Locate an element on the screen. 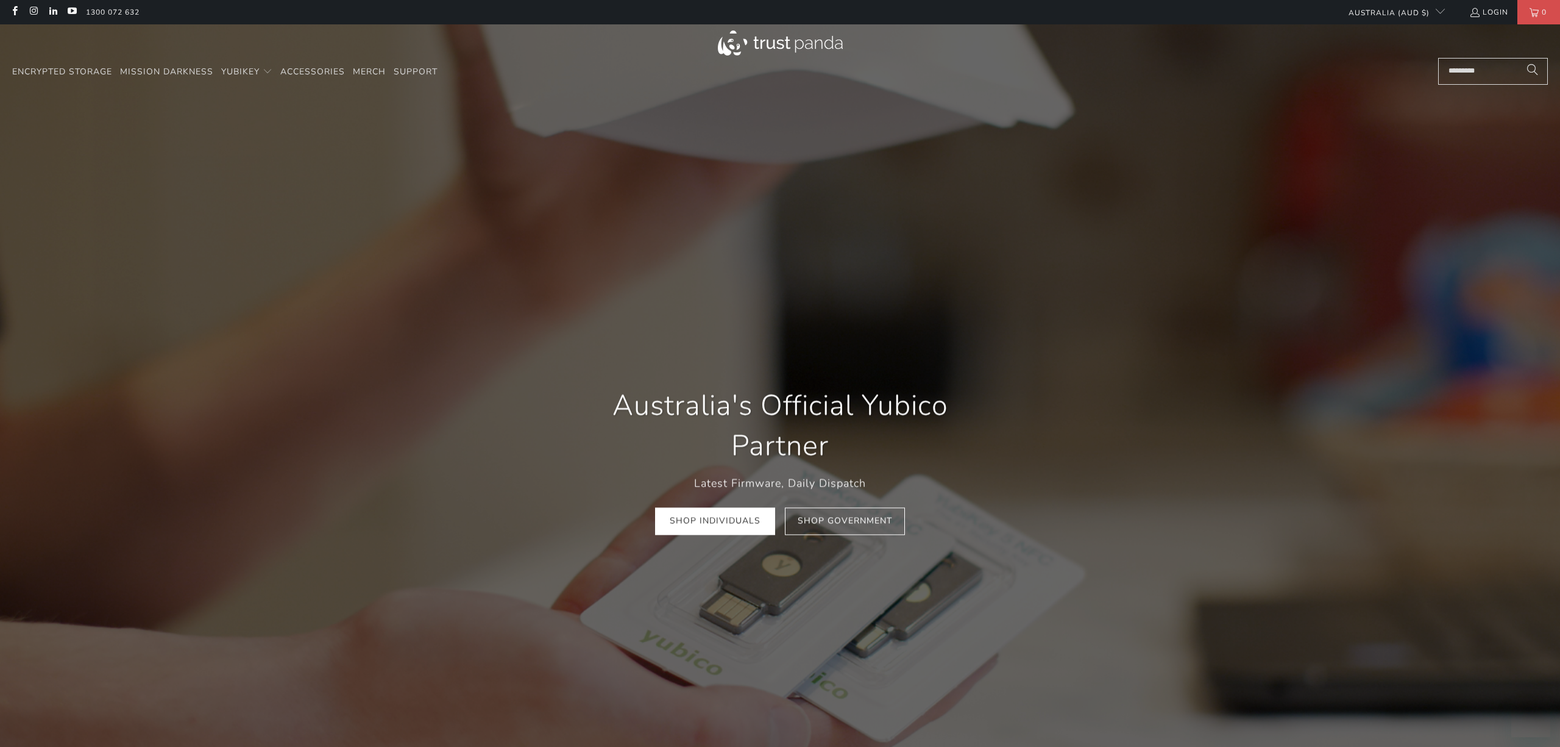  button: Search is located at coordinates (1533, 71).